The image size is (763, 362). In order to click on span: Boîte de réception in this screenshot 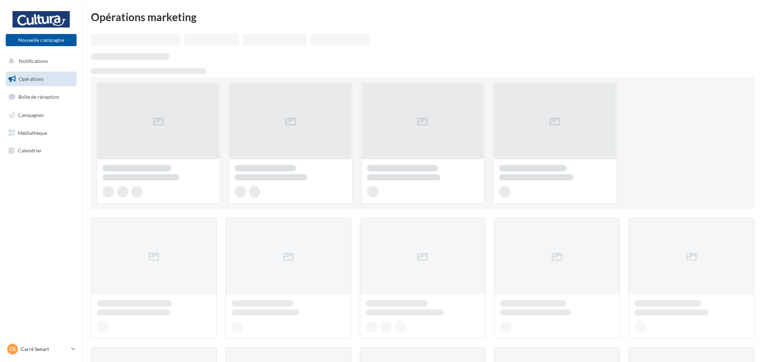, I will do `click(39, 97)`.